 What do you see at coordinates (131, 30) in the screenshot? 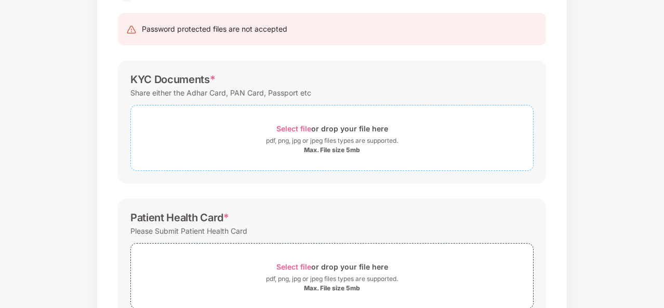
I see `img: svg+xml;base64,PHN2ZyB4bWxucz0iaHR0cDovL3d3dy53My5vcmcvMjAwMC9zdmciIHdpZHRoPSIyNCIgaGVpZ2h0PSIyNC...` at bounding box center [131, 30].